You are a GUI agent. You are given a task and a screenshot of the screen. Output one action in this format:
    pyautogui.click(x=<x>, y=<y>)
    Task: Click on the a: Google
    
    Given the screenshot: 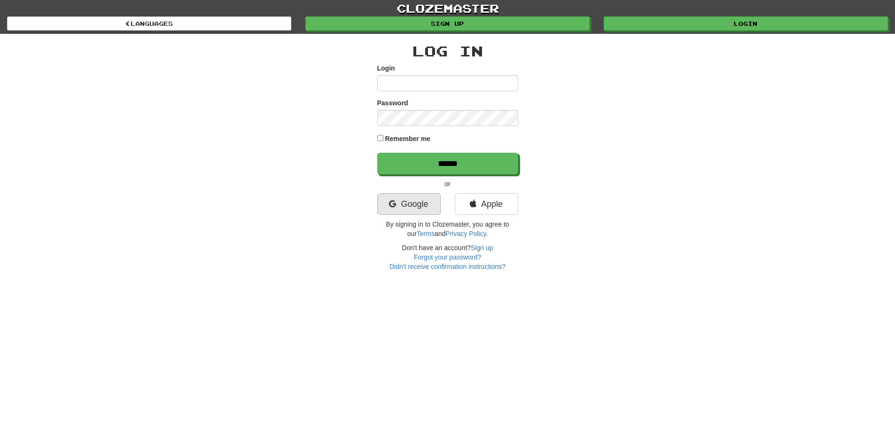 What is the action you would take?
    pyautogui.click(x=409, y=204)
    